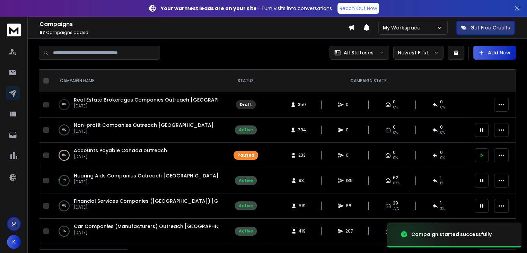  What do you see at coordinates (246, 8) in the screenshot?
I see `p: – Turn visits into conversations` at bounding box center [246, 8].